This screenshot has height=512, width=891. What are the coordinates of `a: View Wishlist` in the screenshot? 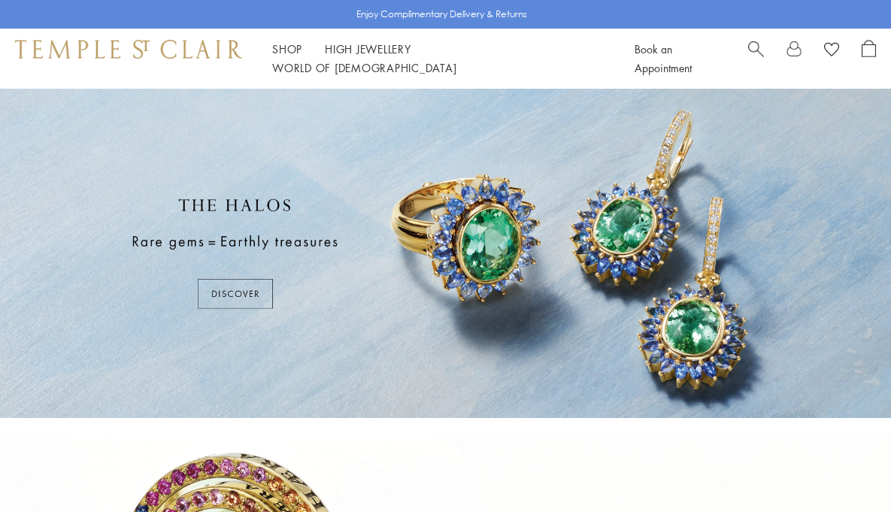 It's located at (832, 51).